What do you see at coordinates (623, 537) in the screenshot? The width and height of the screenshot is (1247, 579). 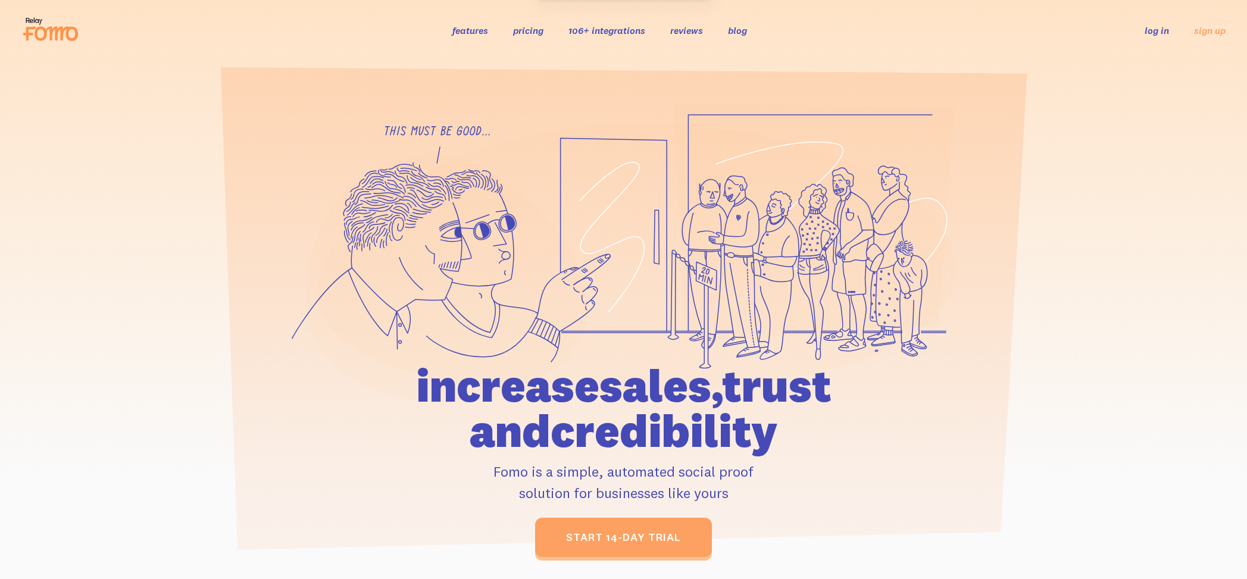 I see `a: start 14-day trial` at bounding box center [623, 537].